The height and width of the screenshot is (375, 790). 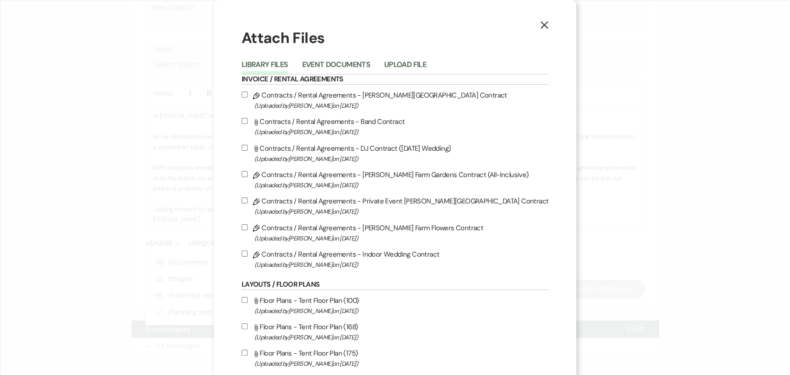 I want to click on h1: Attach Files, so click(x=395, y=38).